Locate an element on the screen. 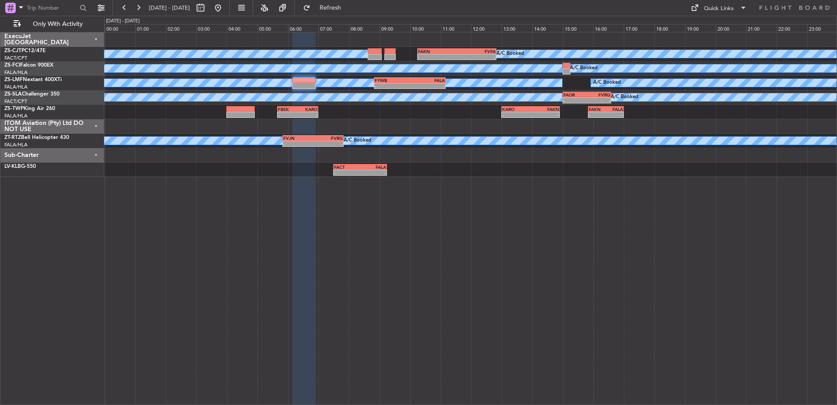  div: 02:00 is located at coordinates (181, 28).